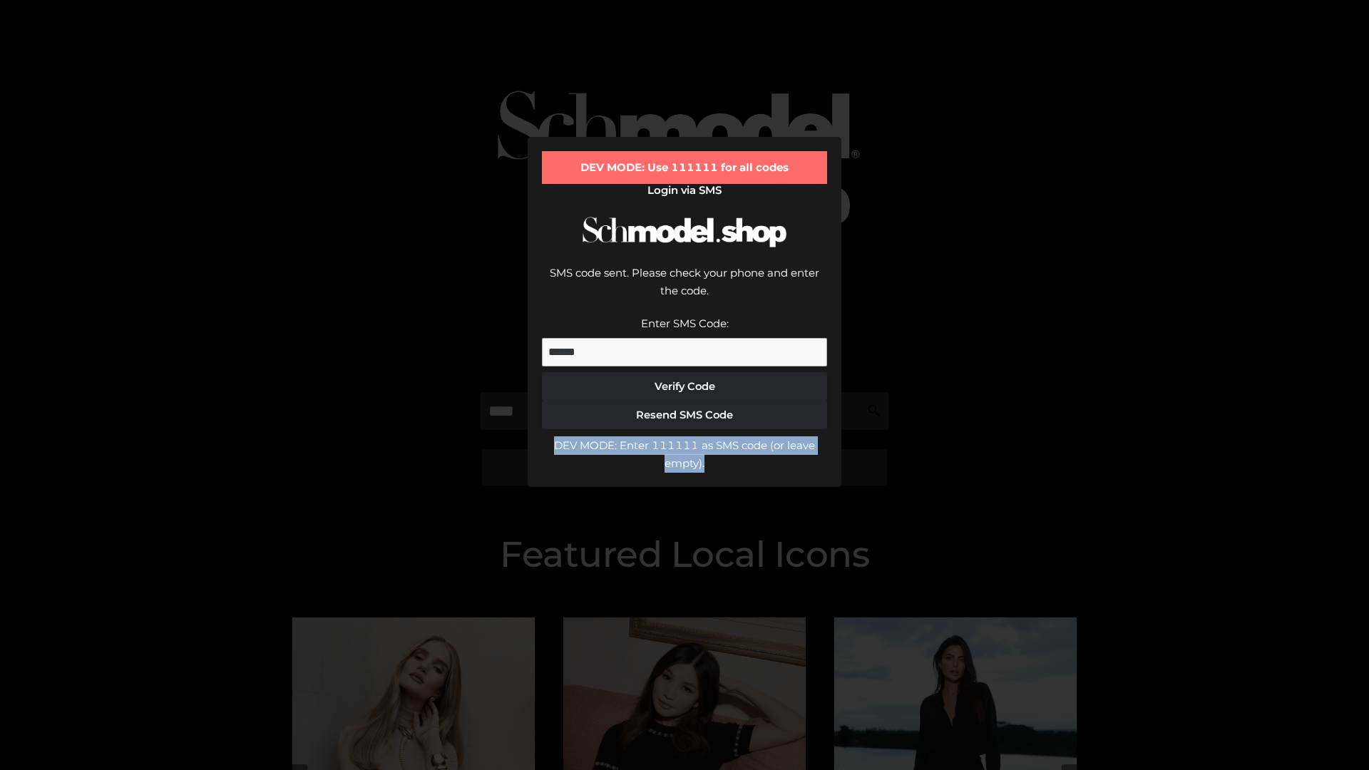  What do you see at coordinates (684, 232) in the screenshot?
I see `img: Schmodel Logo` at bounding box center [684, 232].